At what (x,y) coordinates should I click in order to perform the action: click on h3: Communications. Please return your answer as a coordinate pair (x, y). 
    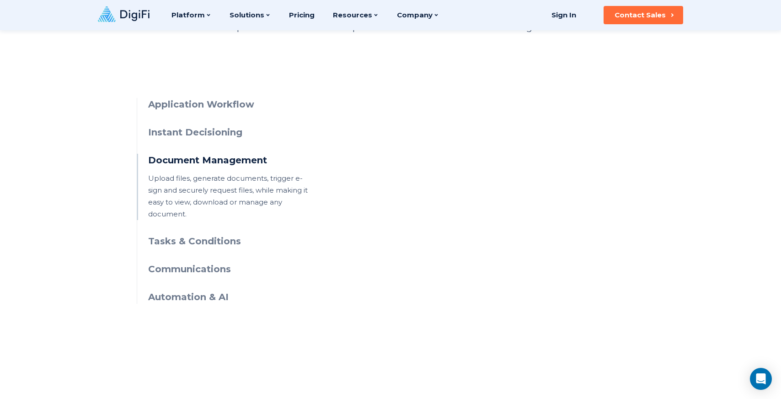
    Looking at the image, I should click on (231, 269).